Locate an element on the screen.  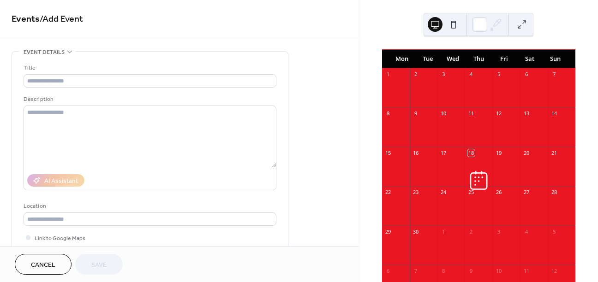
div: 22 is located at coordinates (388, 192).